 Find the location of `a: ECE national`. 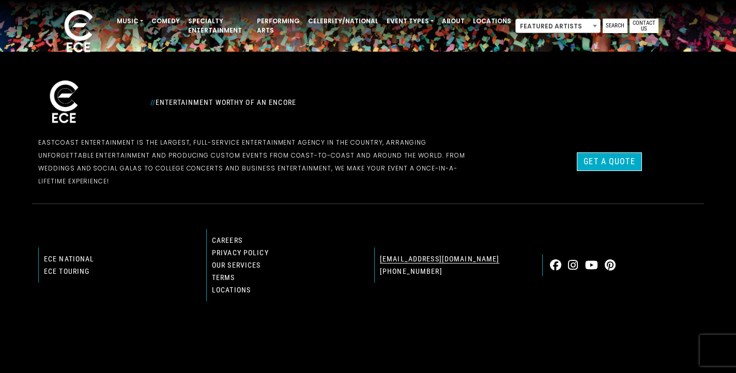

a: ECE national is located at coordinates (69, 259).